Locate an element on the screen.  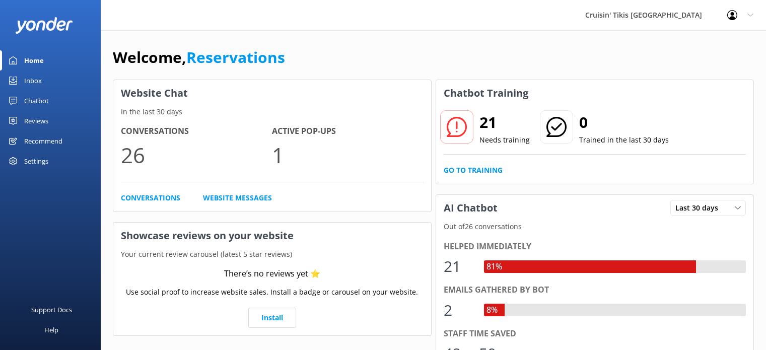
p: In the last 30 days is located at coordinates (272, 112).